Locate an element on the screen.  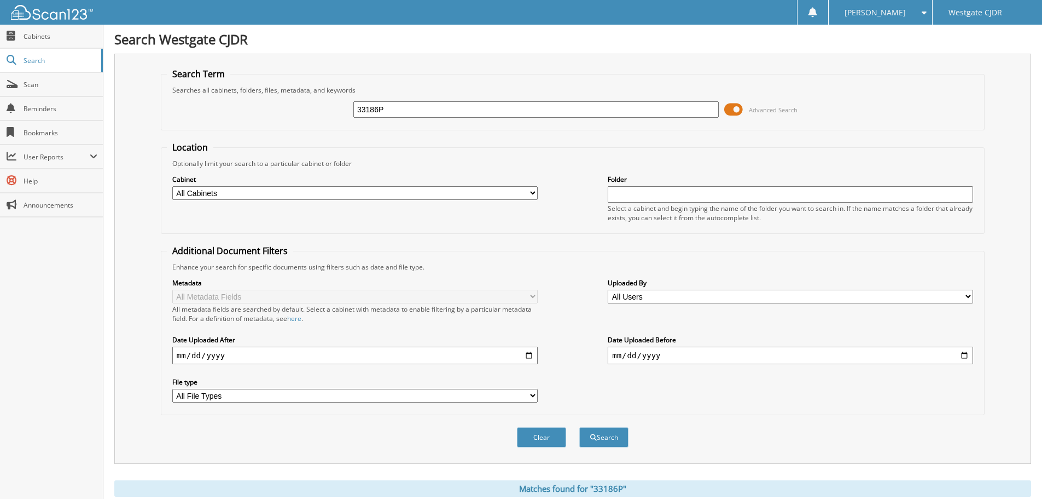
div: Select a cabinet and begin typing the name of the folder you want to search in. If the name match... is located at coordinates (791, 213).